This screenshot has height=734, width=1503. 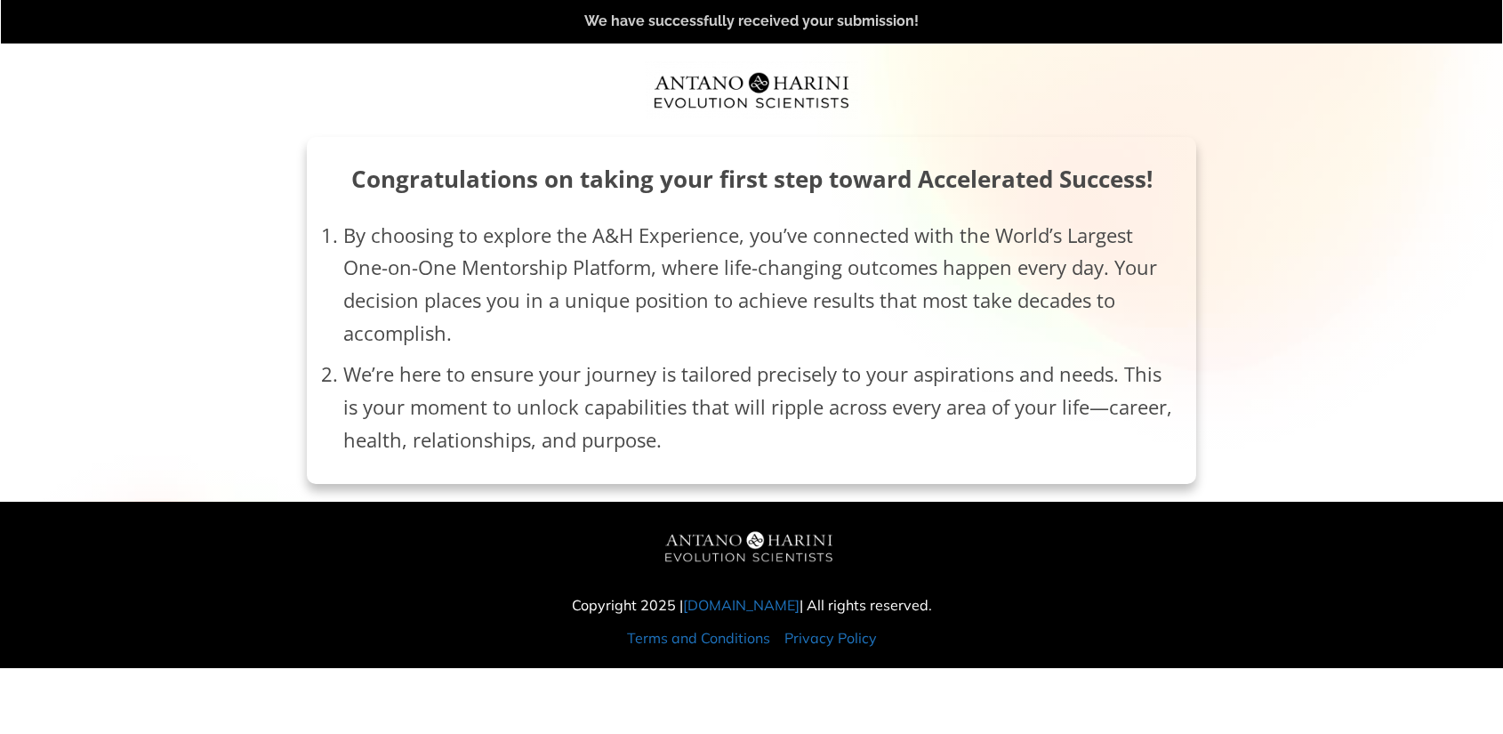 What do you see at coordinates (751, 179) in the screenshot?
I see `strong: Congratulations on taking your first step toward Accelerated Success!` at bounding box center [751, 179].